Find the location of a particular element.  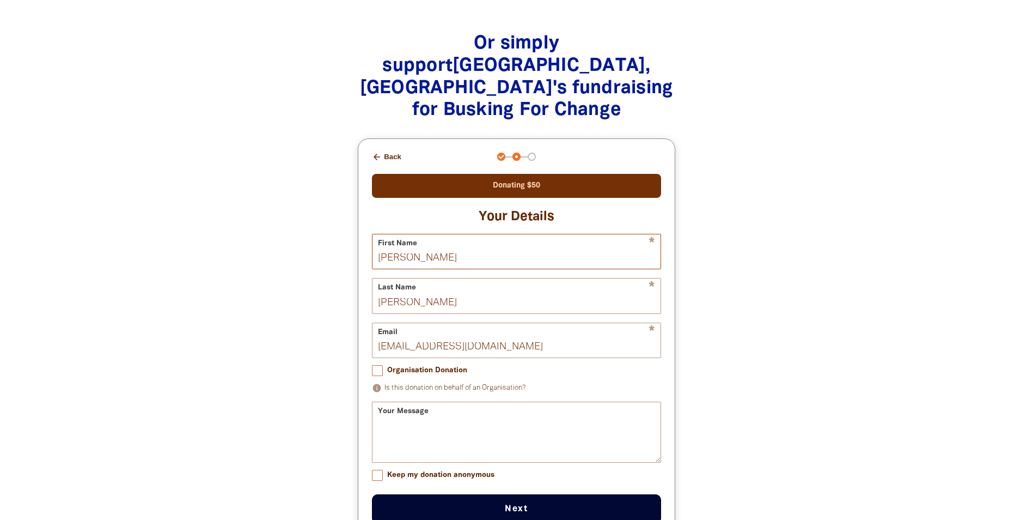

button: Navigate to step 1 of 3 to enter your donation amount is located at coordinates (501, 156).